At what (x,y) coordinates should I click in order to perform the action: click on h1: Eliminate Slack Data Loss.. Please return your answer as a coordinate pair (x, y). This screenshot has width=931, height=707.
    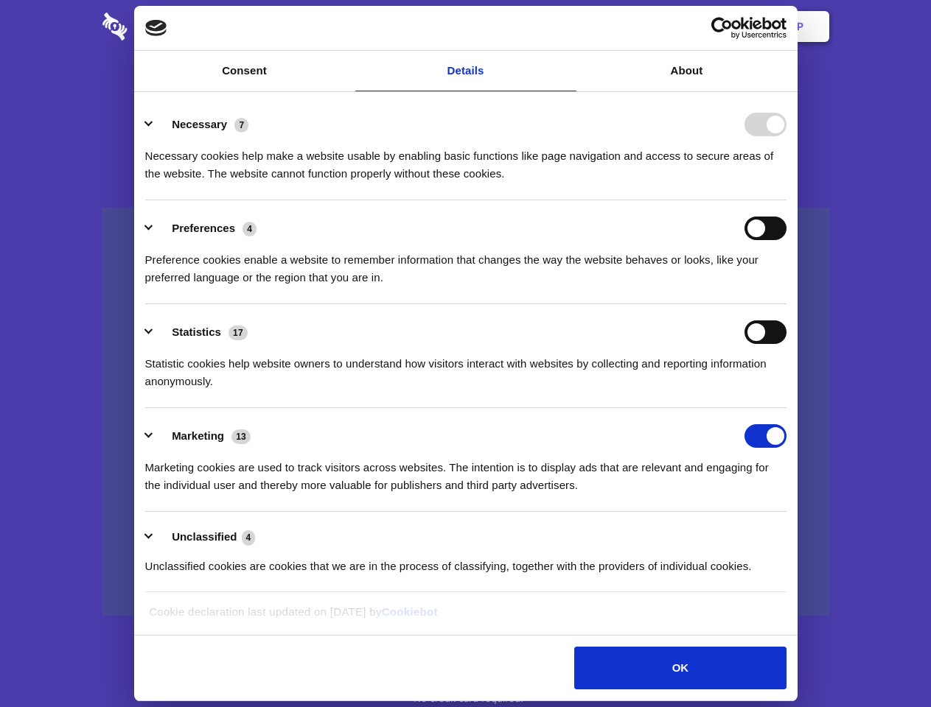
    Looking at the image, I should click on (466, 93).